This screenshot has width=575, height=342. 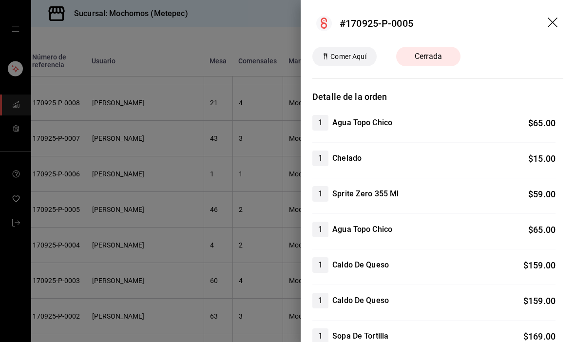 I want to click on span: $ 59.00, so click(x=542, y=194).